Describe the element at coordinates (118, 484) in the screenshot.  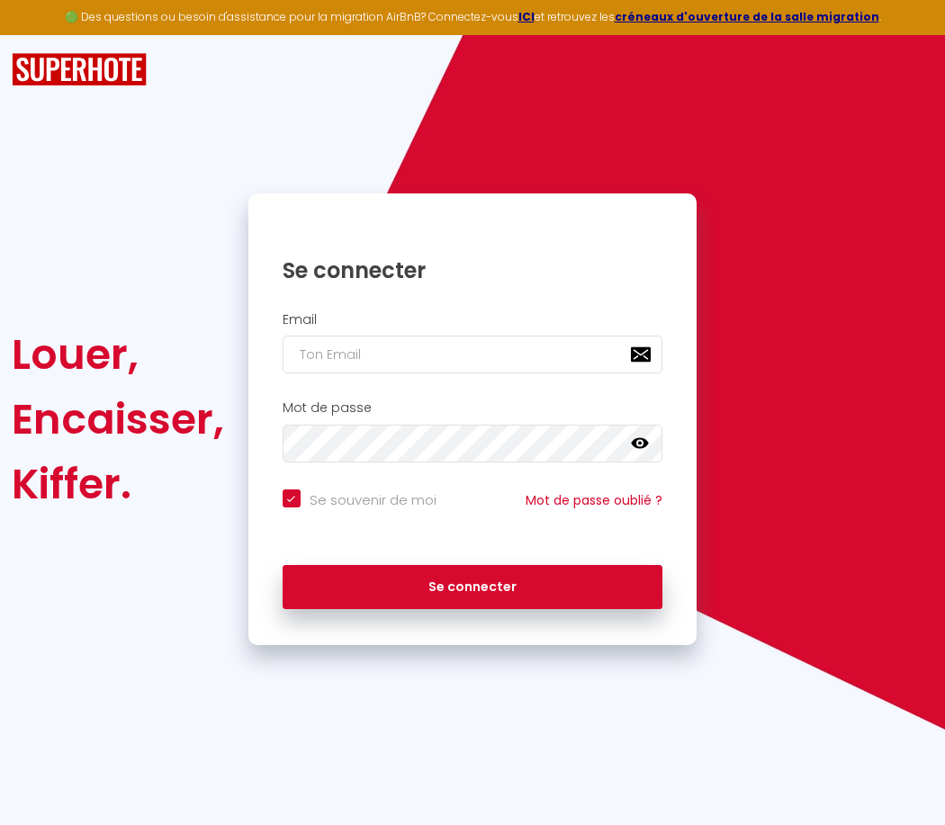
I see `div: Kiffer.` at that location.